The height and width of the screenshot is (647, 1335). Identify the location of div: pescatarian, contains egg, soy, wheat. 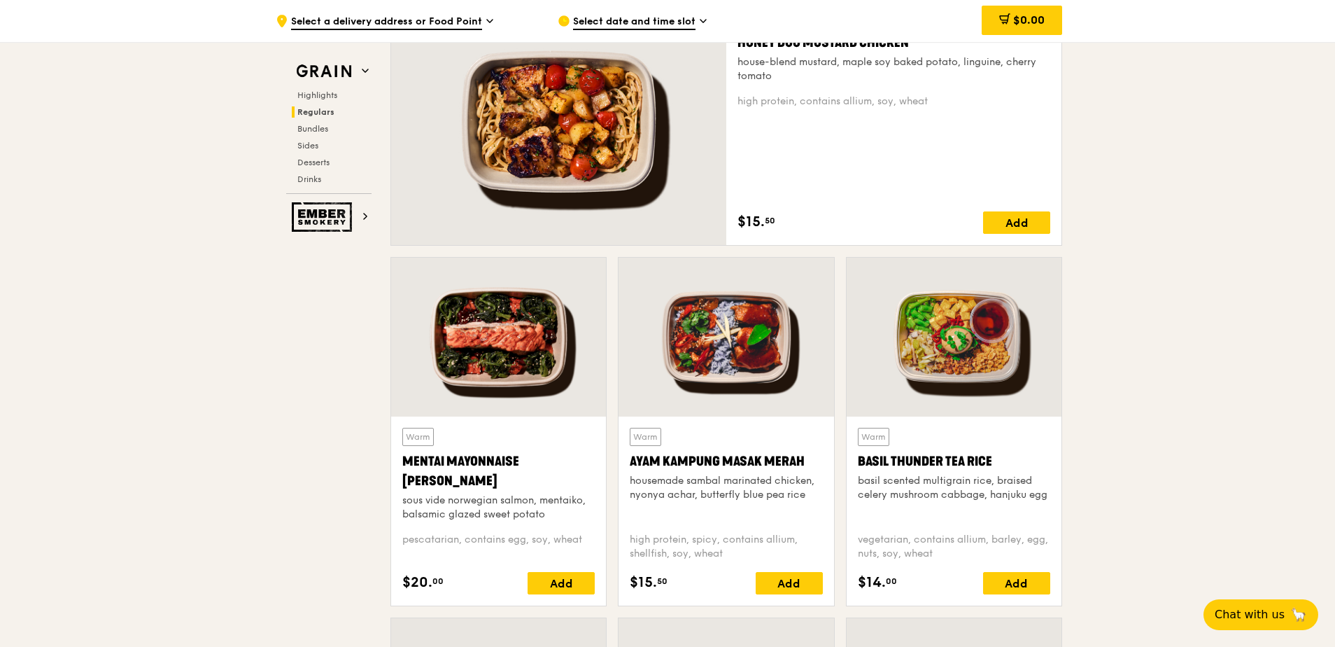
(498, 547).